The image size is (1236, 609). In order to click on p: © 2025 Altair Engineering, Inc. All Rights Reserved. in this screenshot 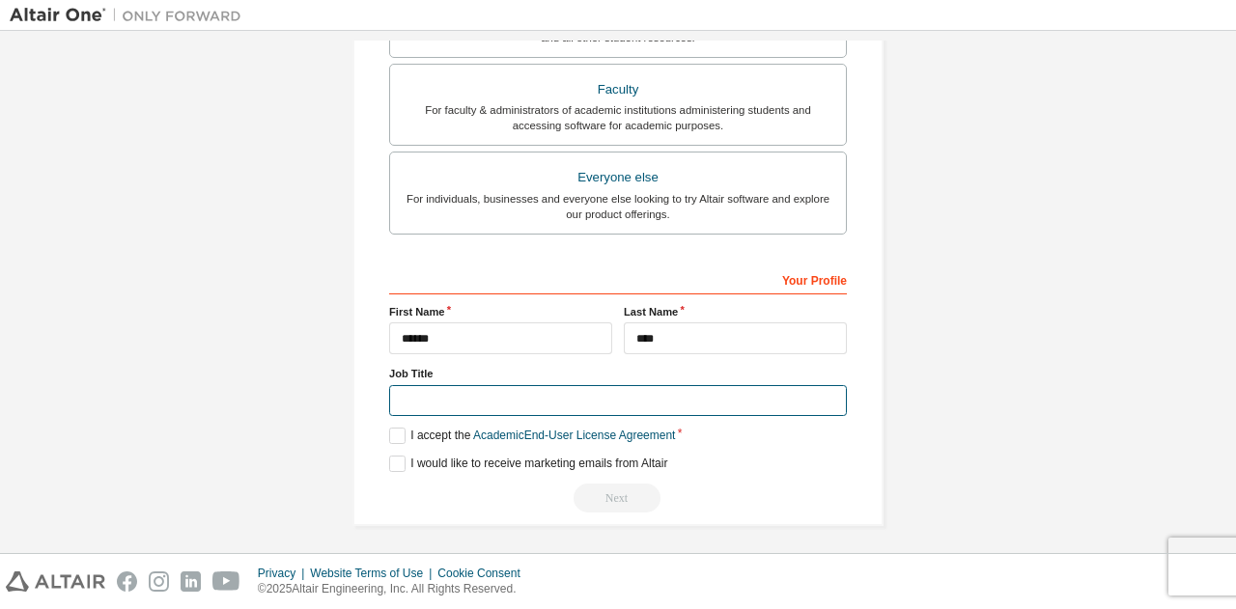, I will do `click(395, 589)`.